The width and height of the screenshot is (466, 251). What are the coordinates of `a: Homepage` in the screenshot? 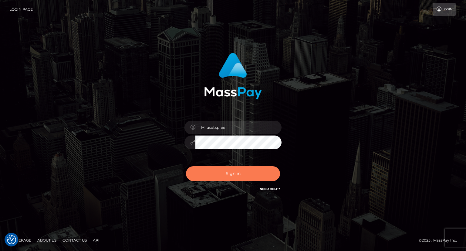 It's located at (20, 240).